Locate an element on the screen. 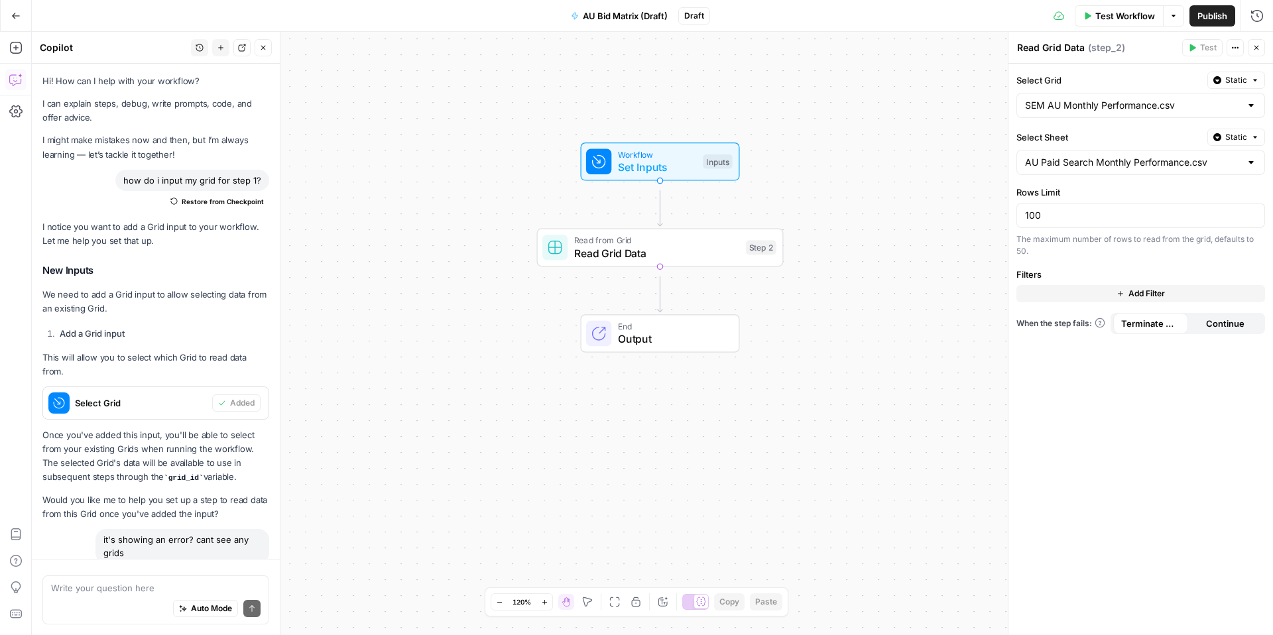 The width and height of the screenshot is (1273, 635). span: Paste is located at coordinates (766, 602).